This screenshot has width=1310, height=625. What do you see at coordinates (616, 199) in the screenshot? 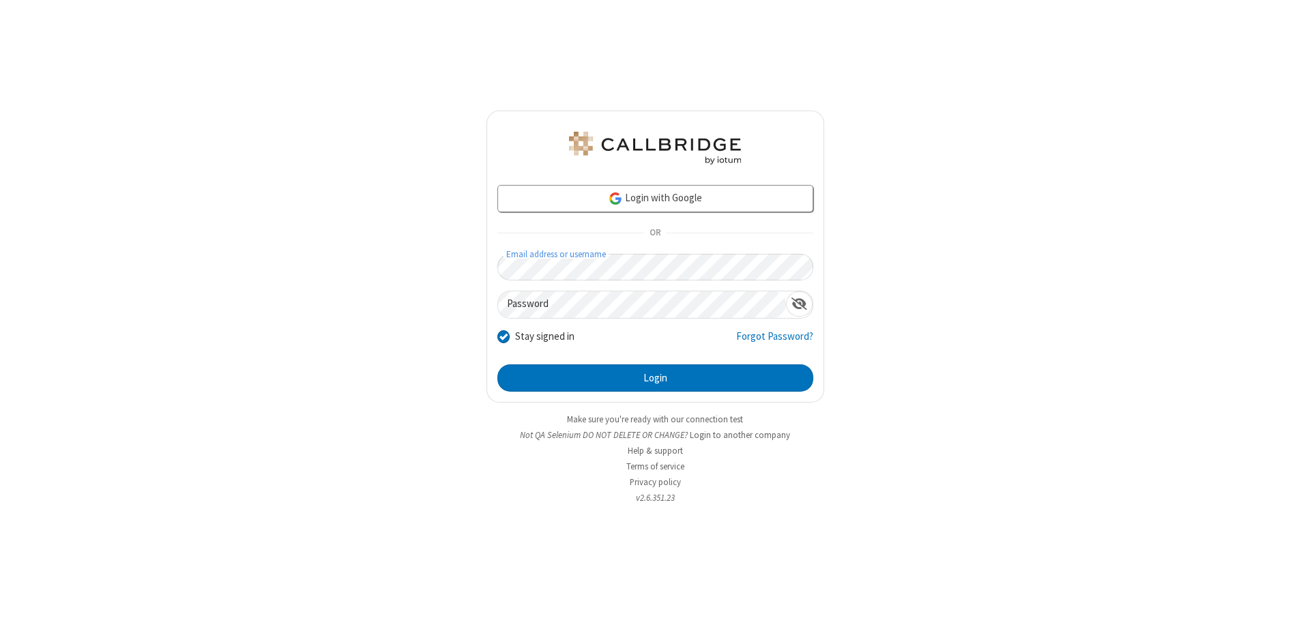
I see `img: google-icon.png` at bounding box center [616, 199].